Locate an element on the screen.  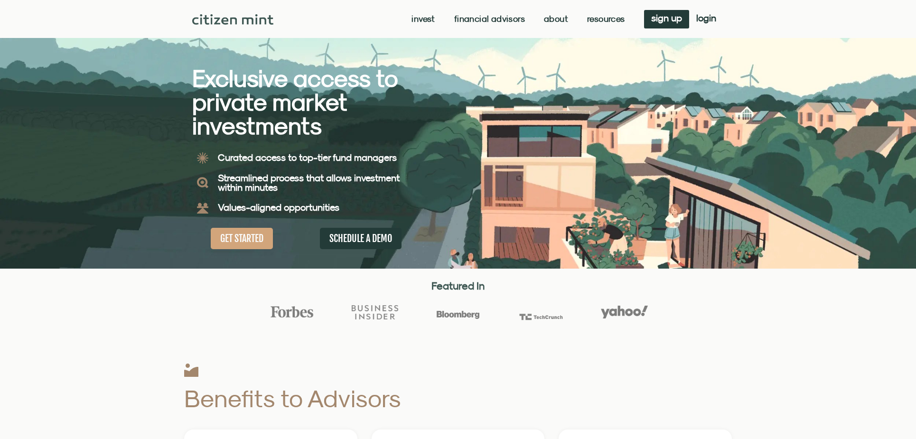
a: Invest is located at coordinates (423, 19).